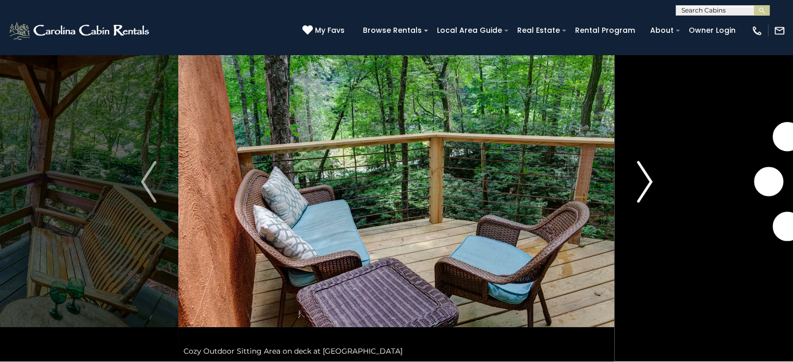 The image size is (793, 362). I want to click on img: phone-regular-white.png, so click(757, 31).